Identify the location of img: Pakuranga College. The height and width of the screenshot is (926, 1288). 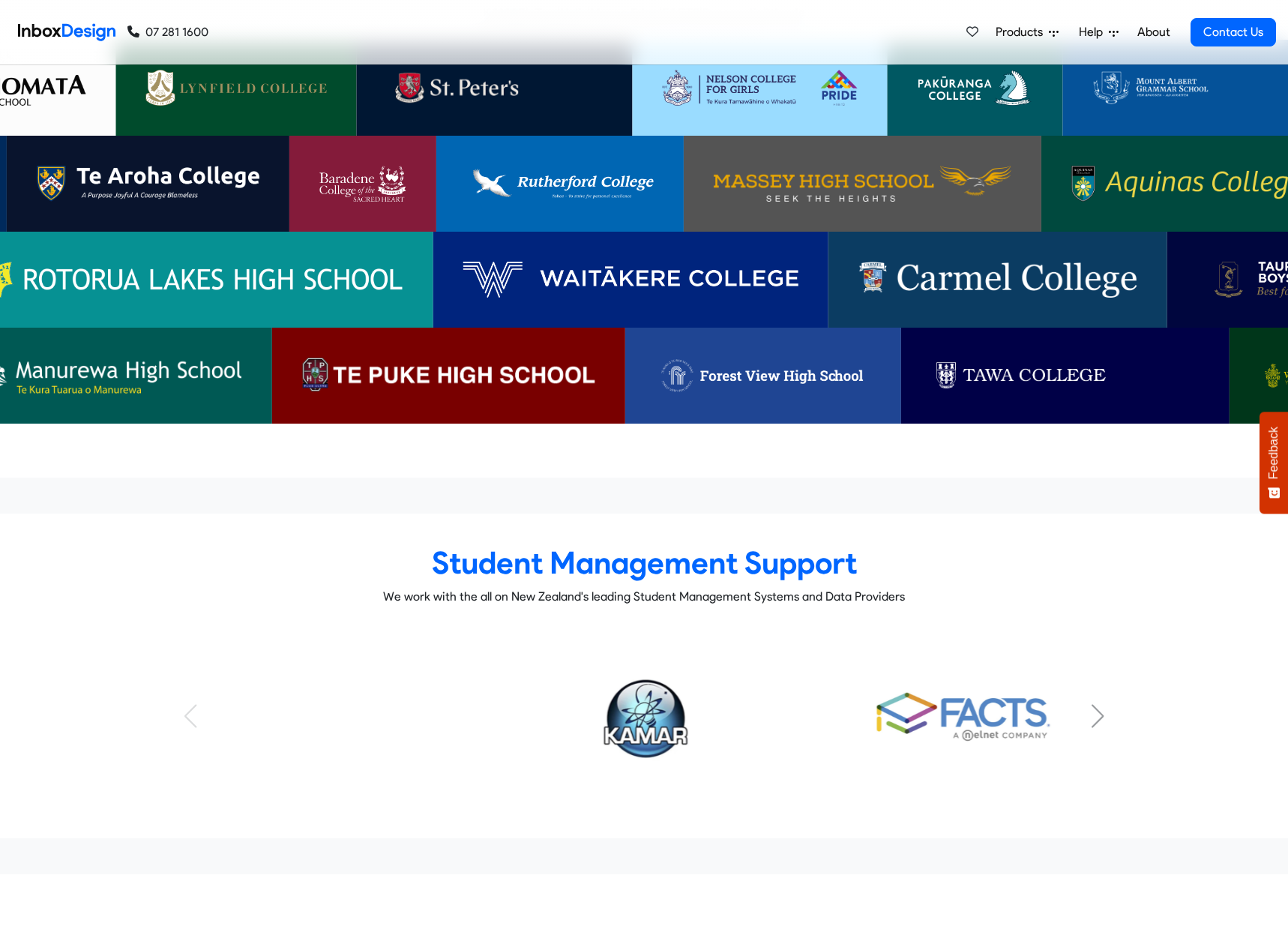
(975, 87).